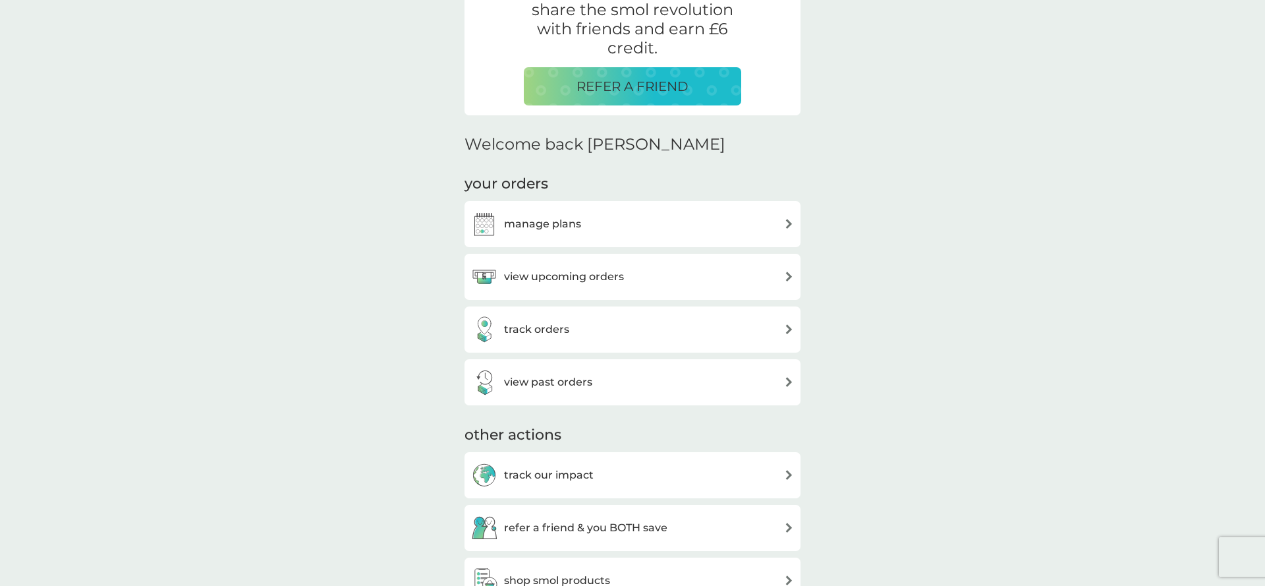 The image size is (1265, 586). I want to click on h3: refer a friend & you BOTH save, so click(586, 528).